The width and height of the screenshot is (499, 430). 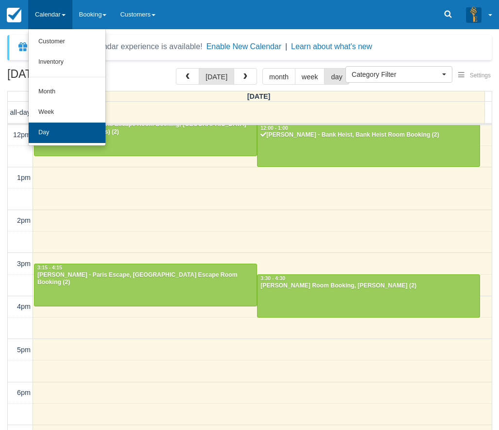 I want to click on a: Week, so click(x=67, y=112).